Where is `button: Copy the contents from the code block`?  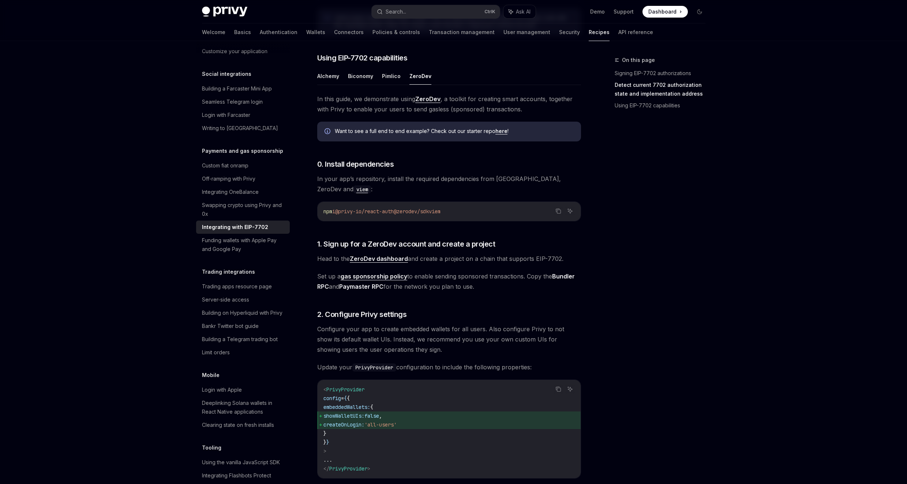 button: Copy the contents from the code block is located at coordinates (559, 389).